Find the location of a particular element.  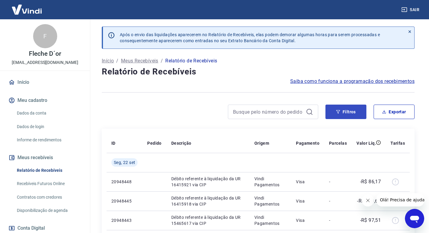

h4: Relatório de Recebíveis is located at coordinates (258, 72).